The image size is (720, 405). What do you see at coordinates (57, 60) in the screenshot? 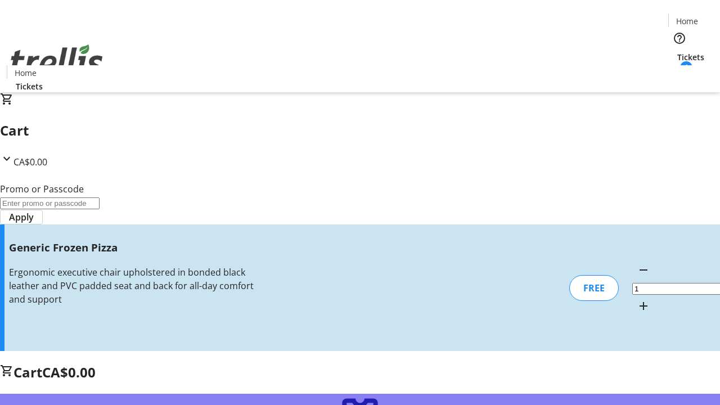
I see `img: Orient E2E Organization wOF6SwbLi8's Logo` at bounding box center [57, 60].